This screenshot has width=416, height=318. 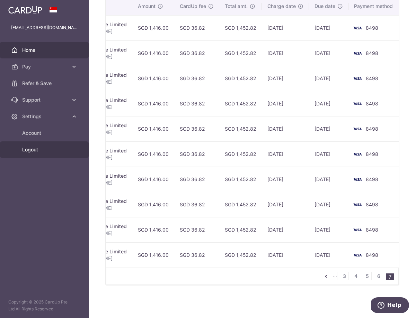 I want to click on span: Support, so click(x=45, y=100).